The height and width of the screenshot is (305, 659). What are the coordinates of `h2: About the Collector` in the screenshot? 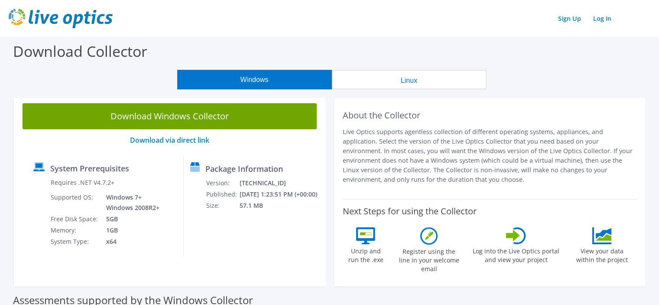 It's located at (490, 115).